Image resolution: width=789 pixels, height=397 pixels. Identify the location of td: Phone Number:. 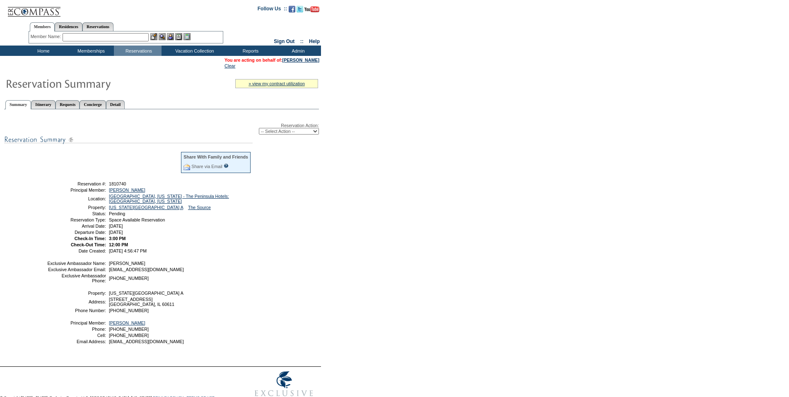
(76, 311).